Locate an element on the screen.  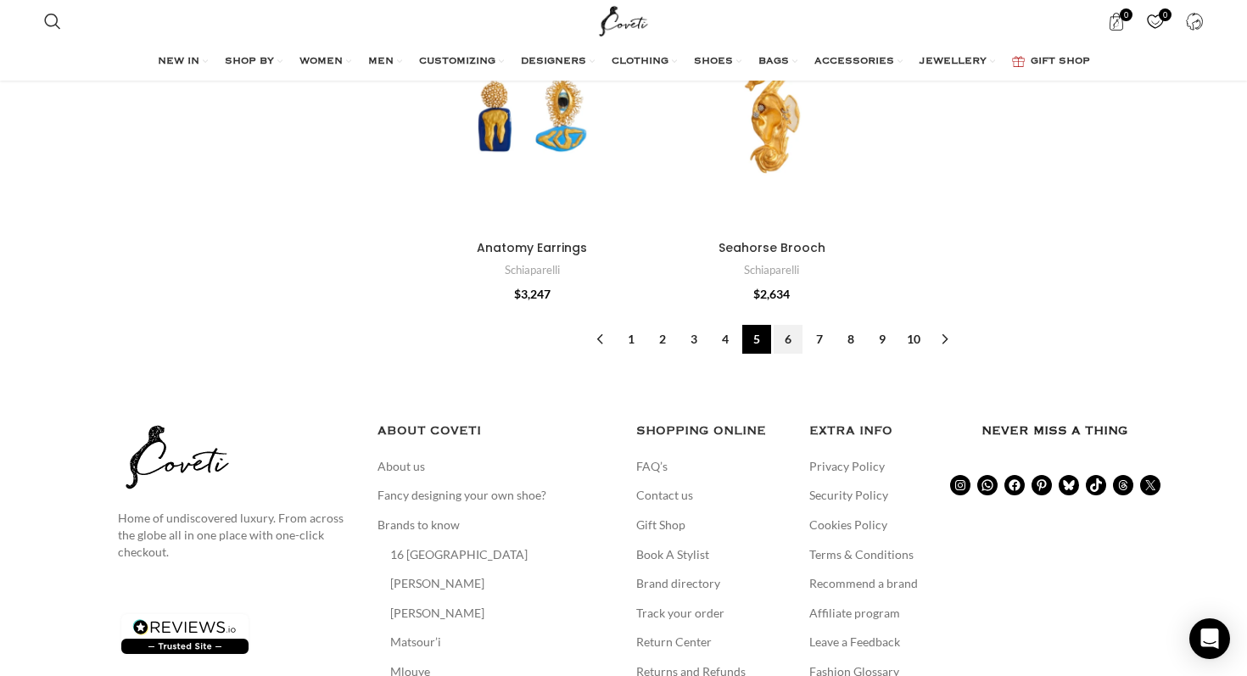
a: GIFT SHOP is located at coordinates (1051, 62).